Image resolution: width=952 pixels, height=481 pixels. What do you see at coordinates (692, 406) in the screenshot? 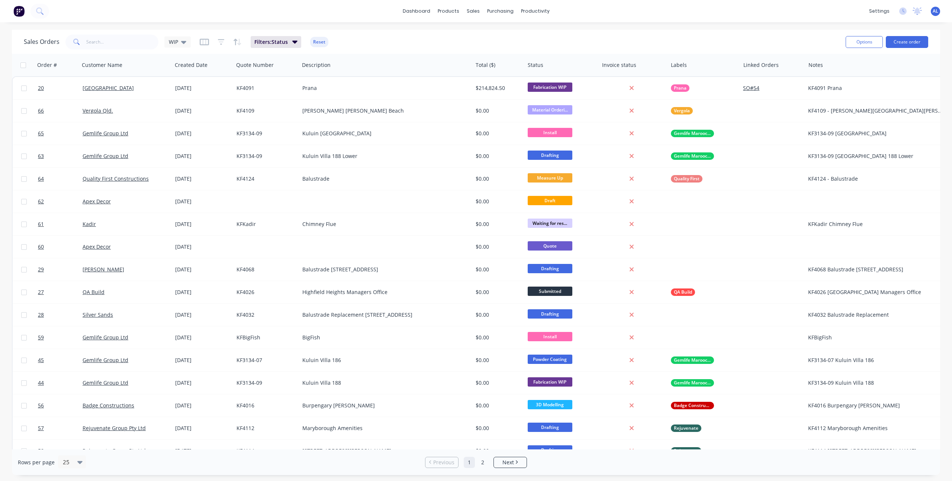
I see `button: Badge Constructions` at bounding box center [692, 406].